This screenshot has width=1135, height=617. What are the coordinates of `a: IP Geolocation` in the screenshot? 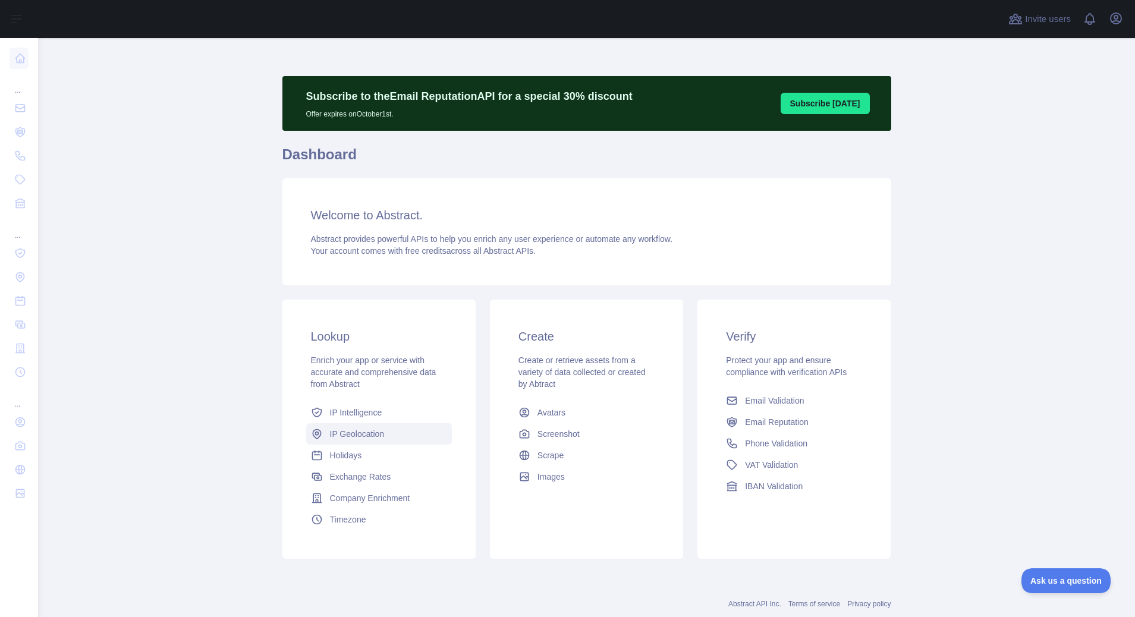 It's located at (379, 434).